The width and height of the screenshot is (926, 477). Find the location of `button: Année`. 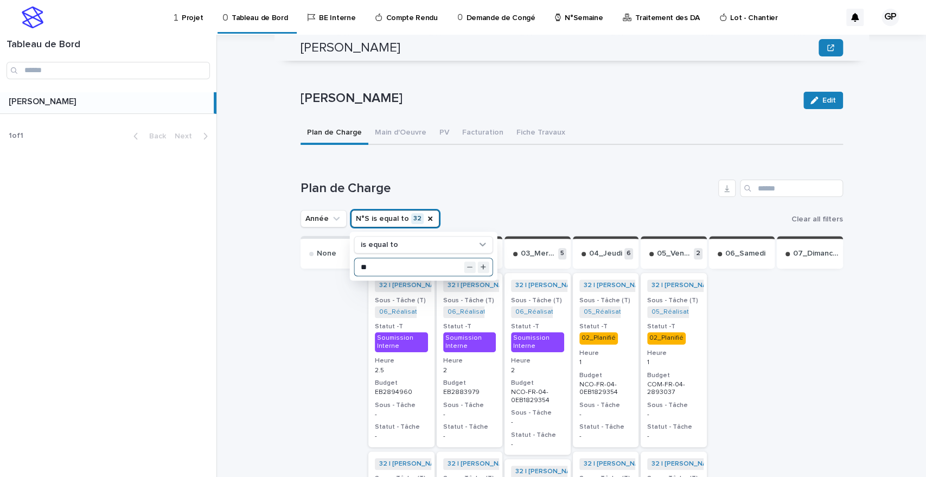

button: Année is located at coordinates (323, 219).